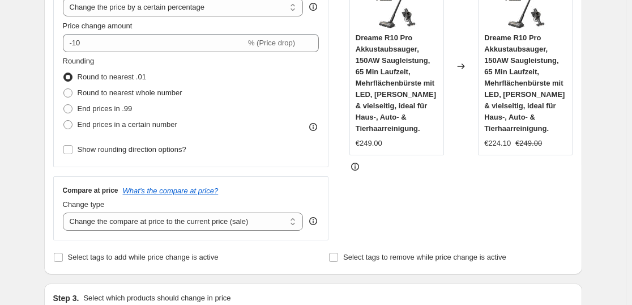  I want to click on span: Select tags to remove while price change is active, so click(425, 257).